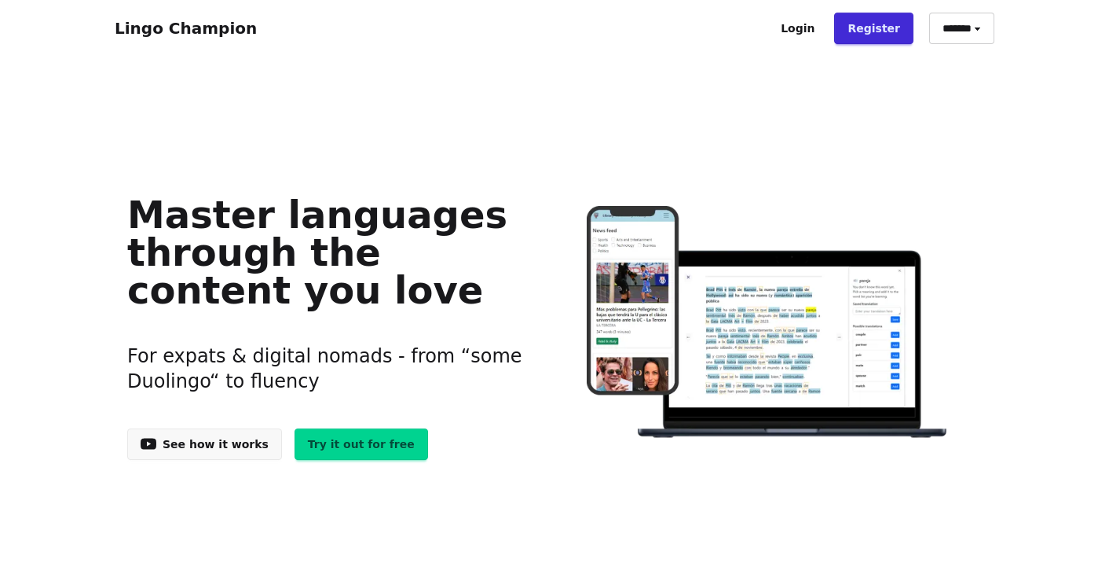  What do you see at coordinates (361, 444) in the screenshot?
I see `a: Try it out for free` at bounding box center [361, 444].